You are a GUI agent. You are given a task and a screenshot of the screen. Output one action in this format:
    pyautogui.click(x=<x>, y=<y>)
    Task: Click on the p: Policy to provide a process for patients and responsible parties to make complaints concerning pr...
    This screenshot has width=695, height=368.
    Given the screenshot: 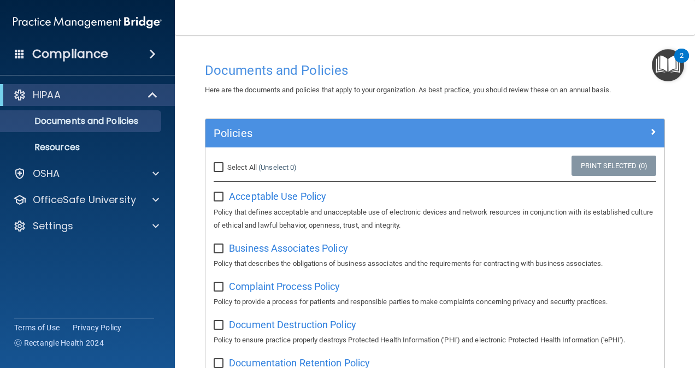 What is the action you would take?
    pyautogui.click(x=435, y=302)
    